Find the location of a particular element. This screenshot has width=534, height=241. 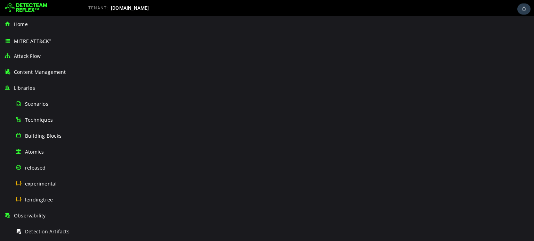

span: lendingtree is located at coordinates (39, 200).